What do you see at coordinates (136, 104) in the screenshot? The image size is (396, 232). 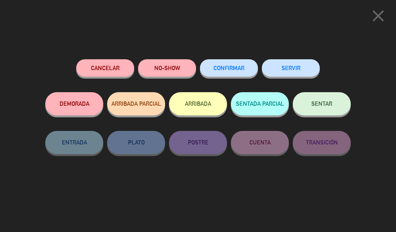 I see `button: ARRIBADA PARCIAL` at bounding box center [136, 104].